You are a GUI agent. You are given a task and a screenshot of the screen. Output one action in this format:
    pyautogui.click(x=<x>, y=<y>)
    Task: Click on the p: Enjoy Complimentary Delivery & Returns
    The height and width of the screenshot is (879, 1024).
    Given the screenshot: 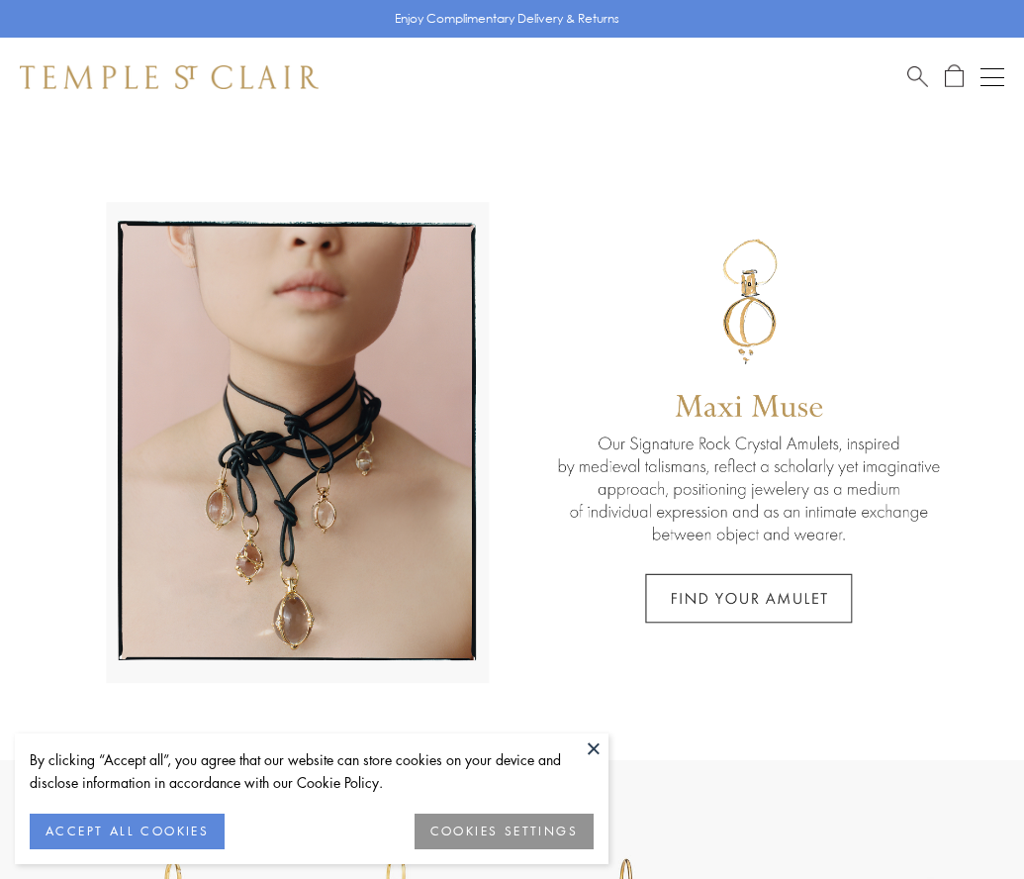 What is the action you would take?
    pyautogui.click(x=507, y=19)
    